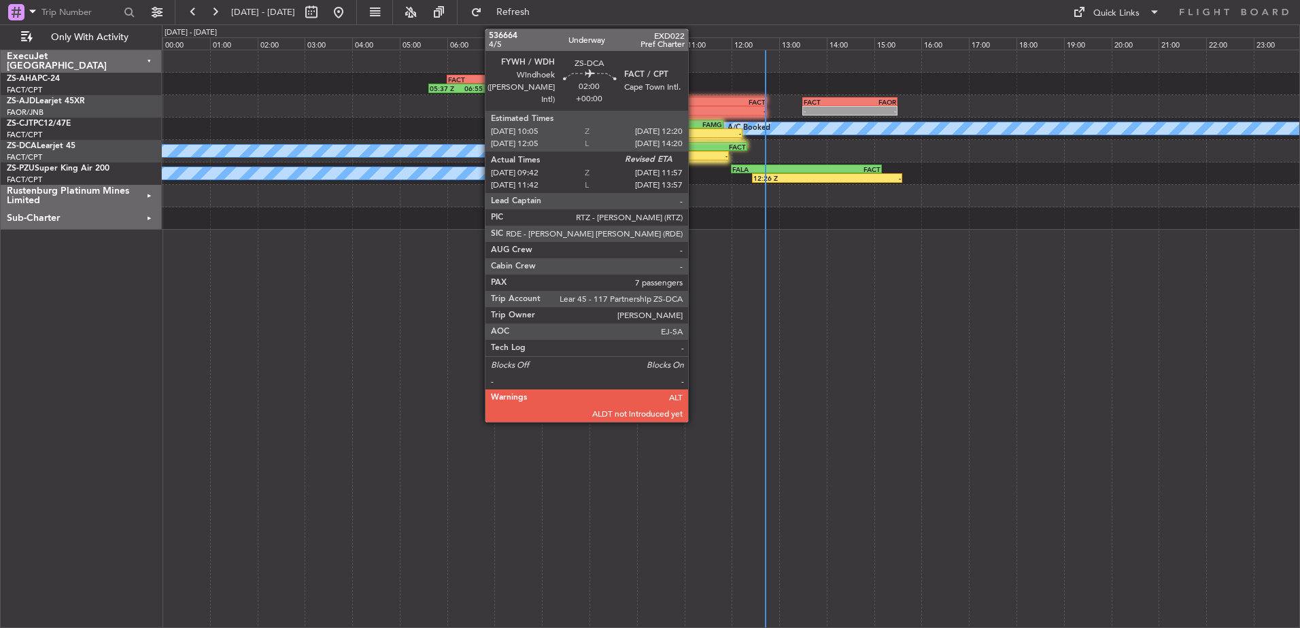 The width and height of the screenshot is (1300, 628). I want to click on span: Only With Activity, so click(89, 37).